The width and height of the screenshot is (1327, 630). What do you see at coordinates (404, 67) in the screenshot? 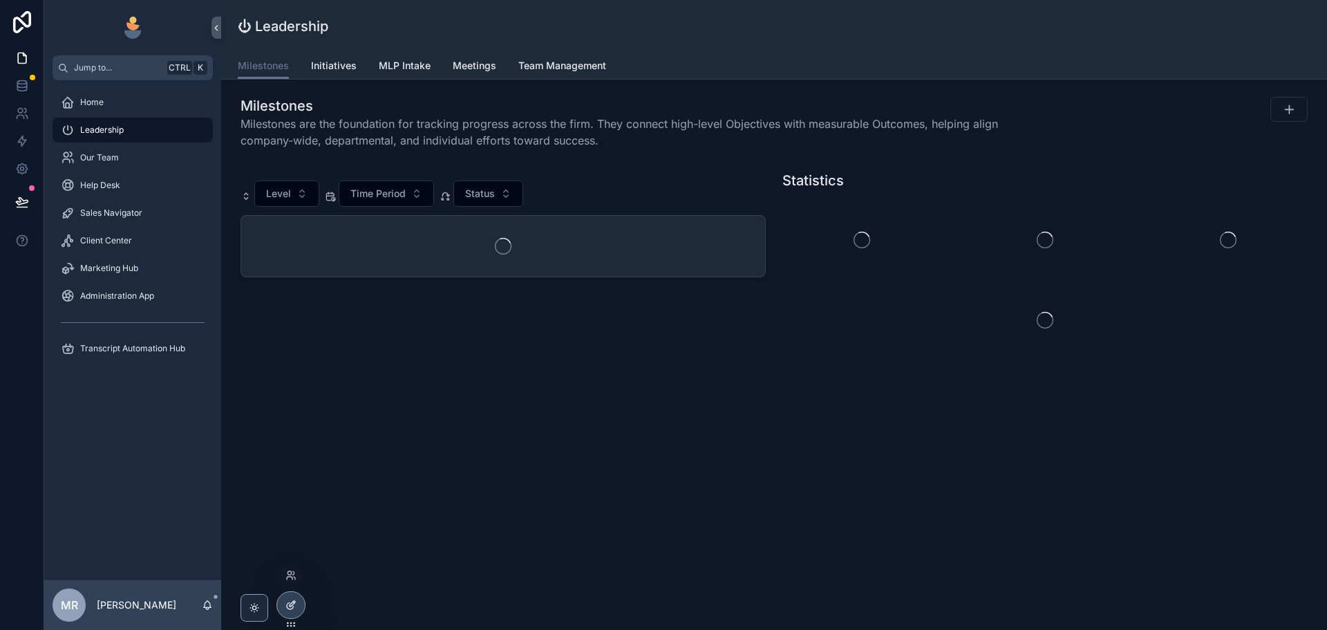
I see `a: MLP Intake` at bounding box center [404, 67].